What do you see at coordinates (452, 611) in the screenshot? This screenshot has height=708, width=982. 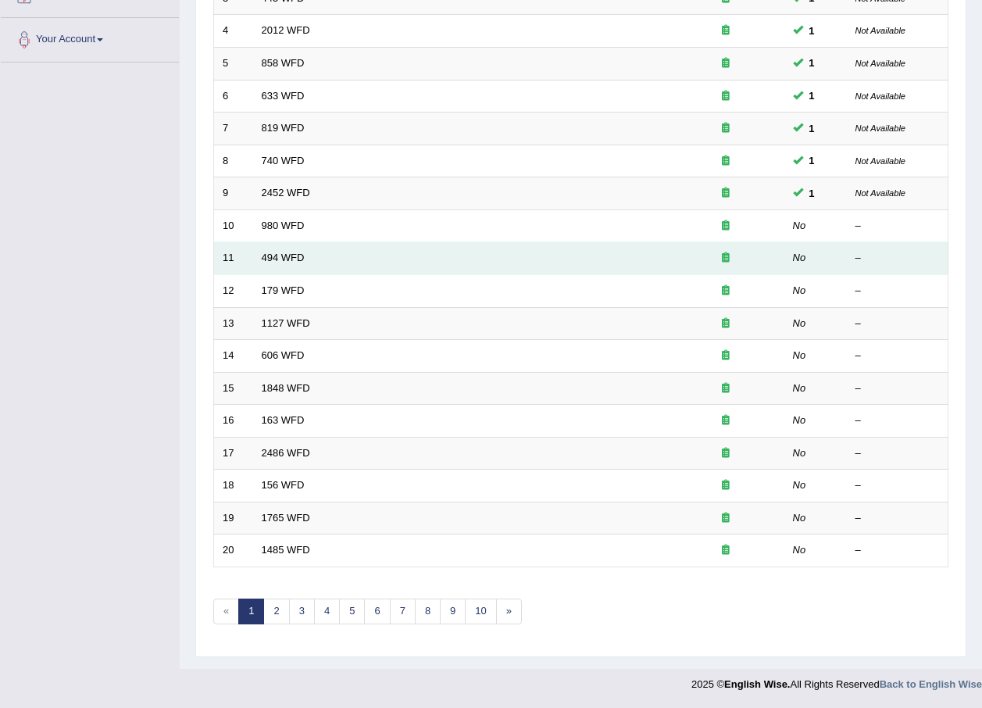 I see `a: 9` at bounding box center [452, 611].